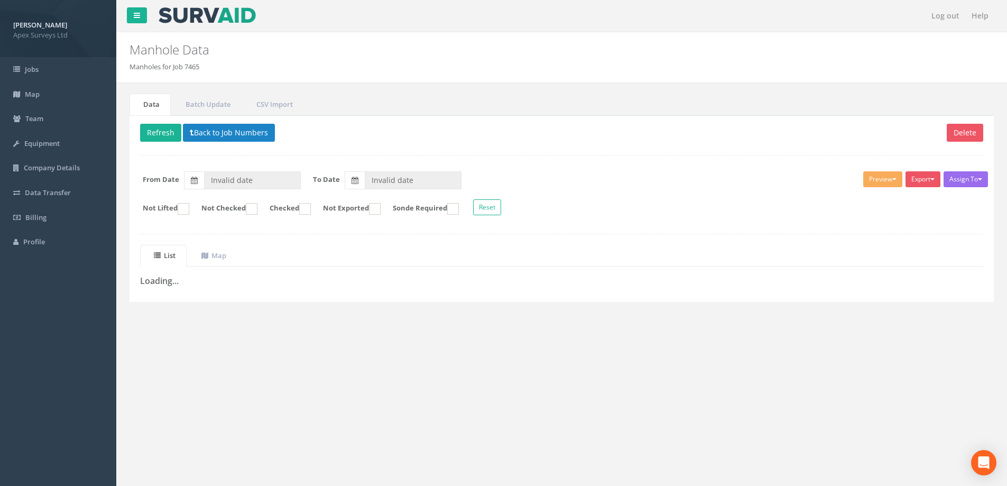  Describe the element at coordinates (213, 255) in the screenshot. I see `a: Map` at that location.